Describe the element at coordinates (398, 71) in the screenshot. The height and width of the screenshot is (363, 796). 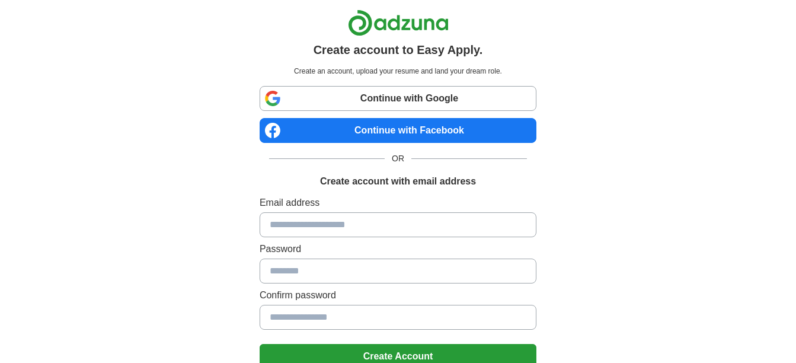
I see `p: Create an account, upload your resume and land your dream role.` at that location.